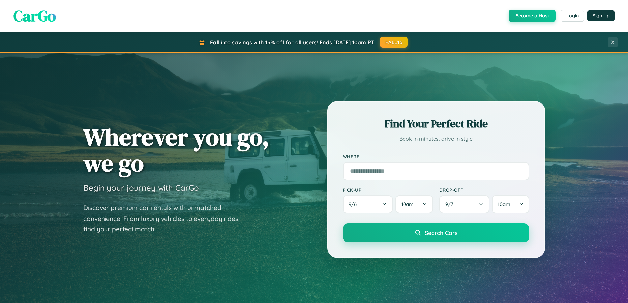 The image size is (628, 303). What do you see at coordinates (35, 16) in the screenshot?
I see `span: CarGo` at bounding box center [35, 16].